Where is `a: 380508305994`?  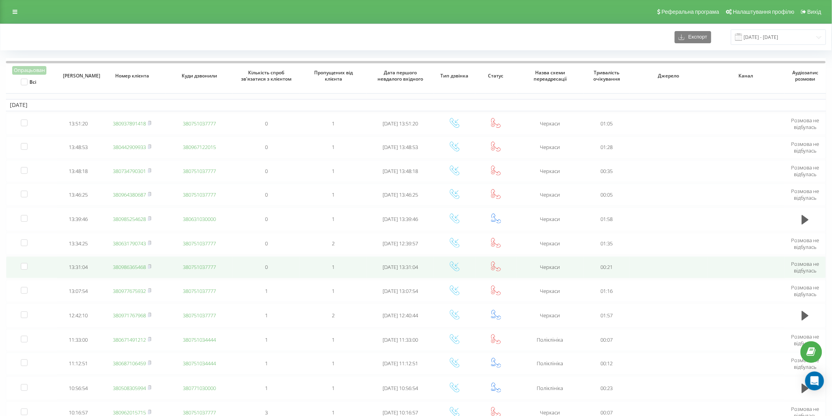 a: 380508305994 is located at coordinates (129, 388).